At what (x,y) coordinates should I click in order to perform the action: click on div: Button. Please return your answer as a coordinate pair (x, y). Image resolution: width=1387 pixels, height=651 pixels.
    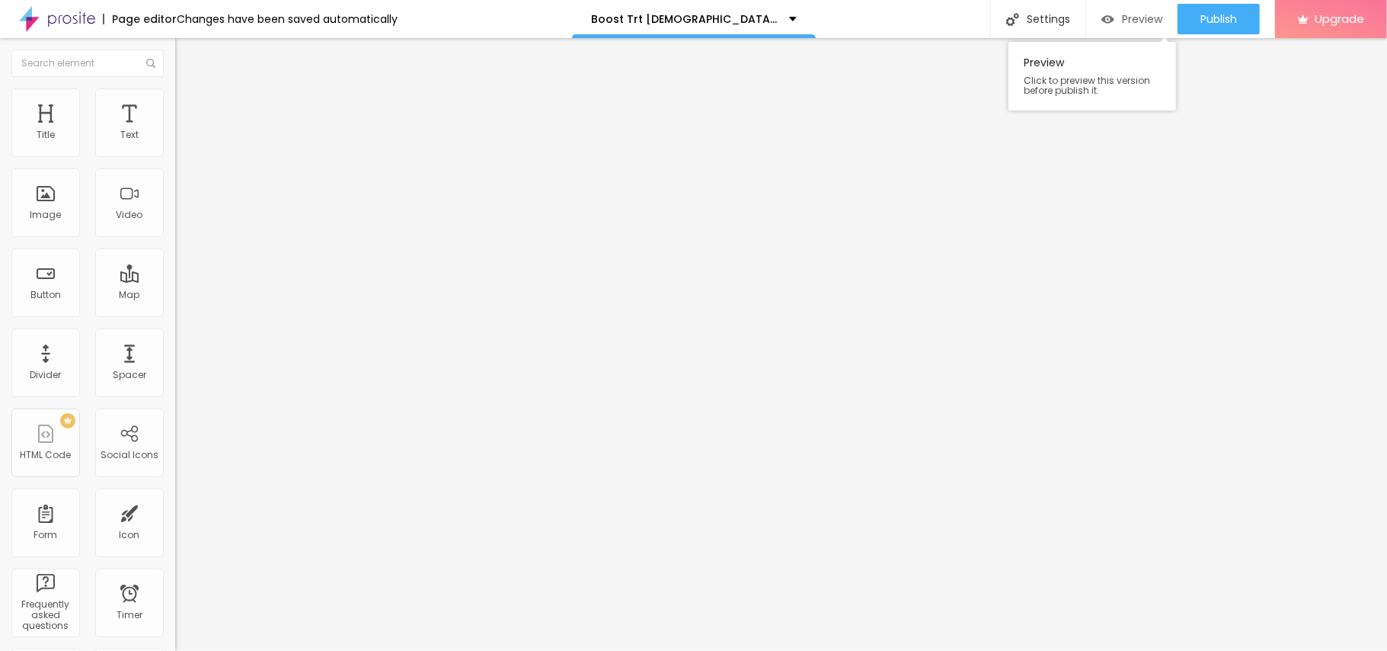
    Looking at the image, I should click on (46, 295).